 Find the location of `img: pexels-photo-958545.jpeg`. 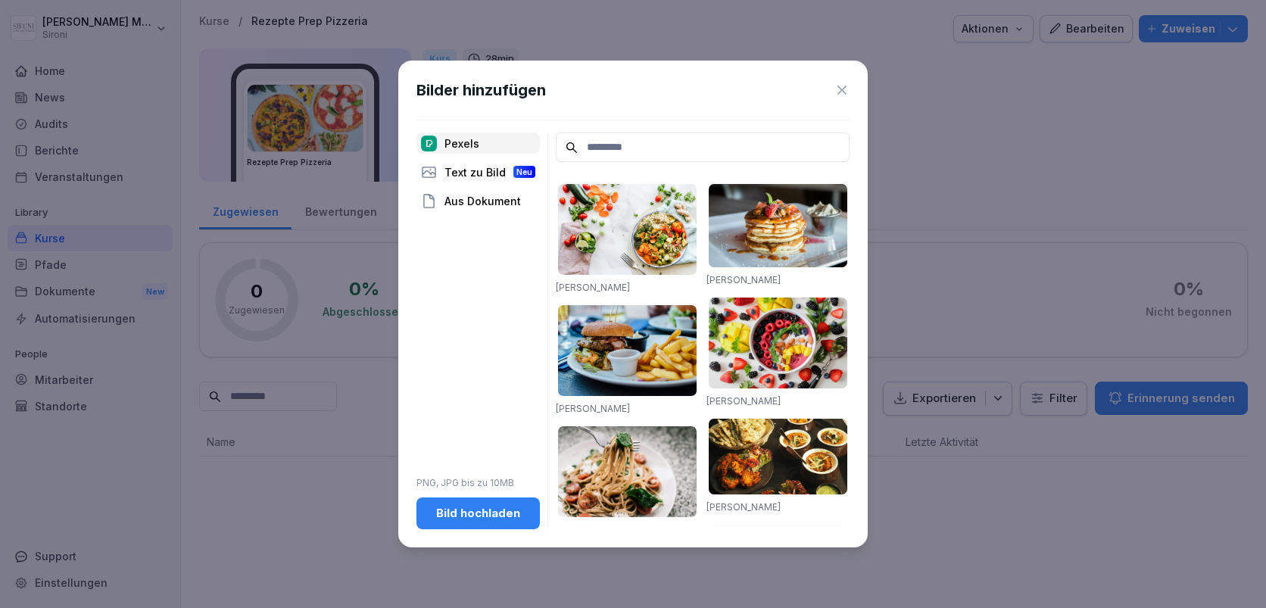

img: pexels-photo-958545.jpeg is located at coordinates (778, 457).